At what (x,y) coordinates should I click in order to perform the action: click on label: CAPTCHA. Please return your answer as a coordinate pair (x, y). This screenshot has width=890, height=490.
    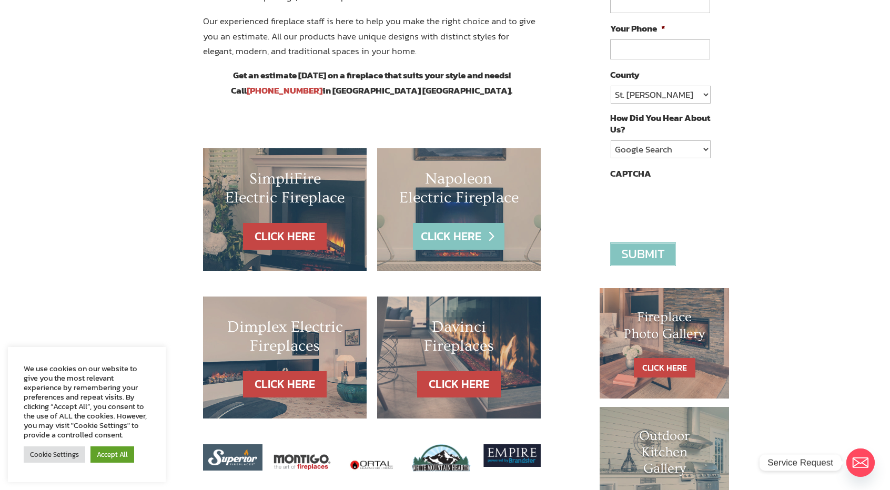
    Looking at the image, I should click on (631, 174).